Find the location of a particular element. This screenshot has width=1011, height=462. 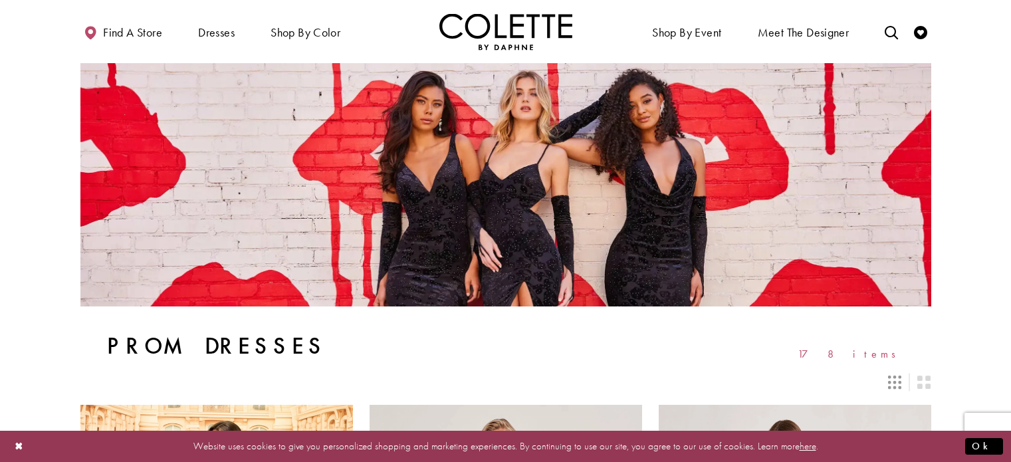

a: Toggle search is located at coordinates (891, 31).